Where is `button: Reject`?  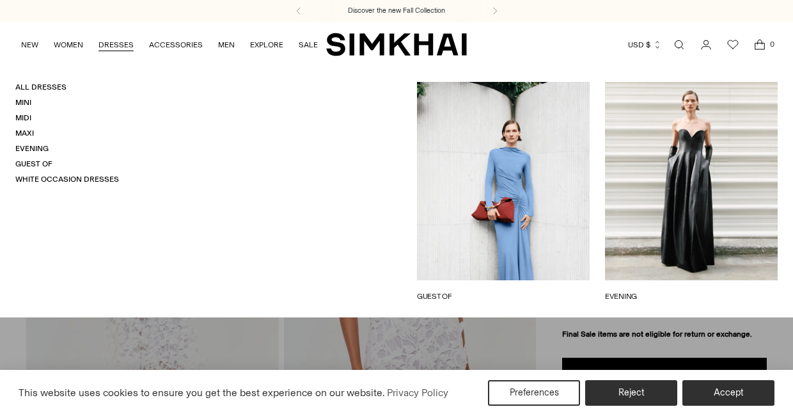 button: Reject is located at coordinates (631, 393).